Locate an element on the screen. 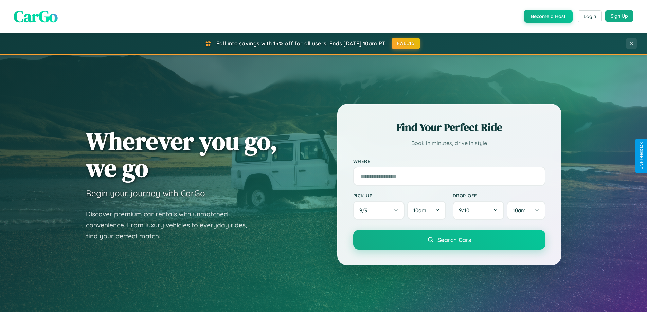  span: CarGo is located at coordinates (36, 16).